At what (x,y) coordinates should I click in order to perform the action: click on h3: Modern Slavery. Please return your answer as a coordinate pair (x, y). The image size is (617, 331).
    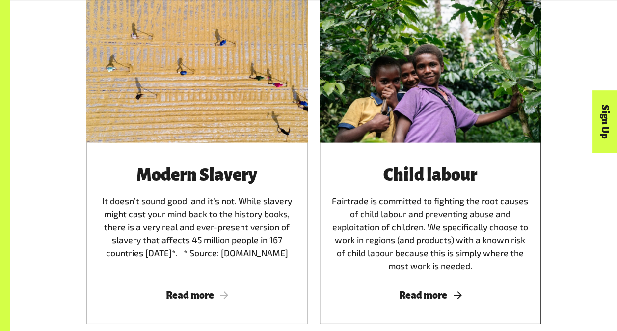
    Looking at the image, I should click on (197, 176).